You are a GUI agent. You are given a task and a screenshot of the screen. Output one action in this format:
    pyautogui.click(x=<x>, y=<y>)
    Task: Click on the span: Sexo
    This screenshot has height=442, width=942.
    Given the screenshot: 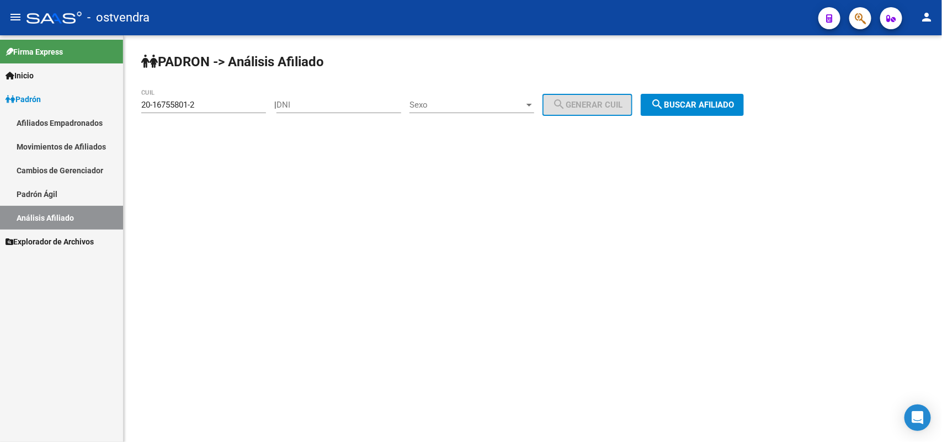 What is the action you would take?
    pyautogui.click(x=467, y=105)
    